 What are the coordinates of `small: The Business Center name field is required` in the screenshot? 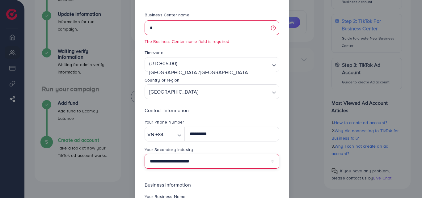 It's located at (212, 41).